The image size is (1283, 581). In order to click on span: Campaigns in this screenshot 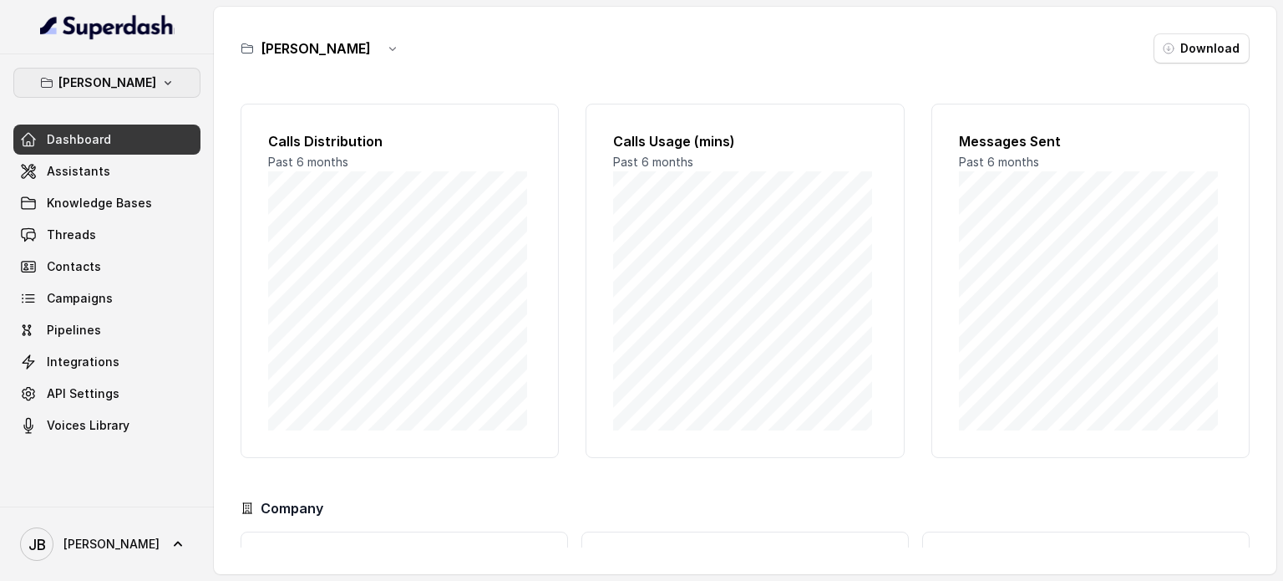, I will do `click(79, 298)`.